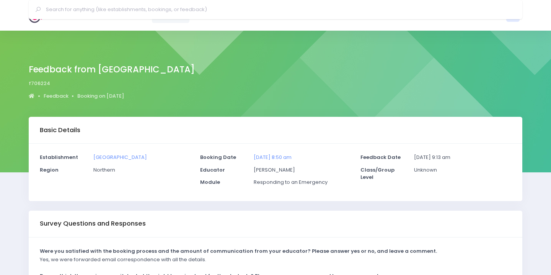 The image size is (551, 275). I want to click on h3: Basic Details, so click(60, 130).